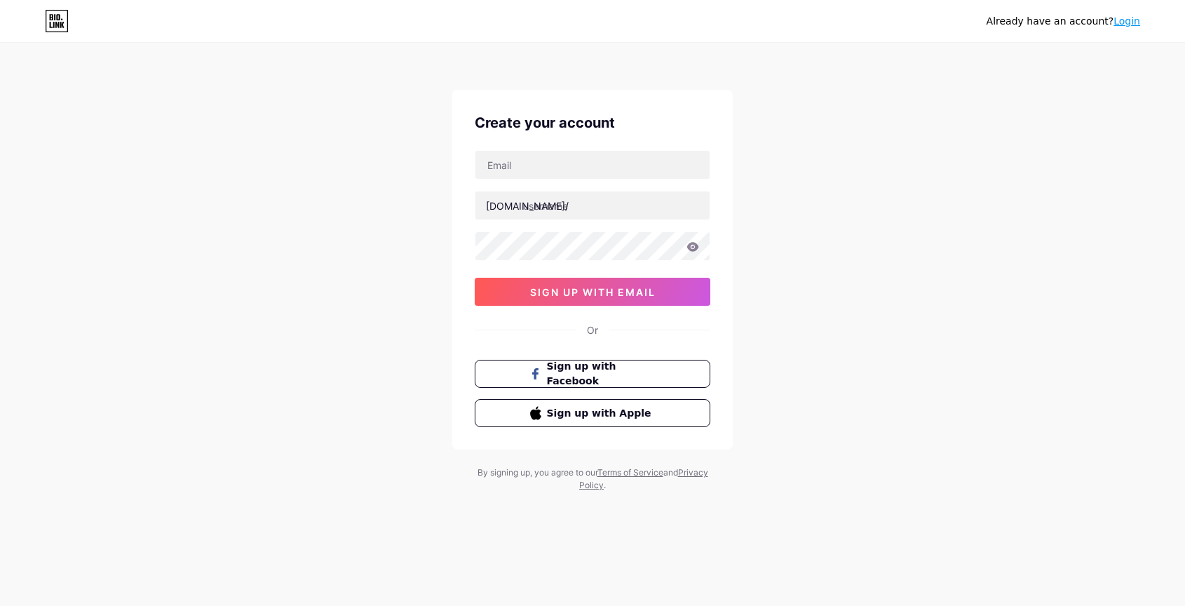  I want to click on a: Sign up with Apple, so click(592, 413).